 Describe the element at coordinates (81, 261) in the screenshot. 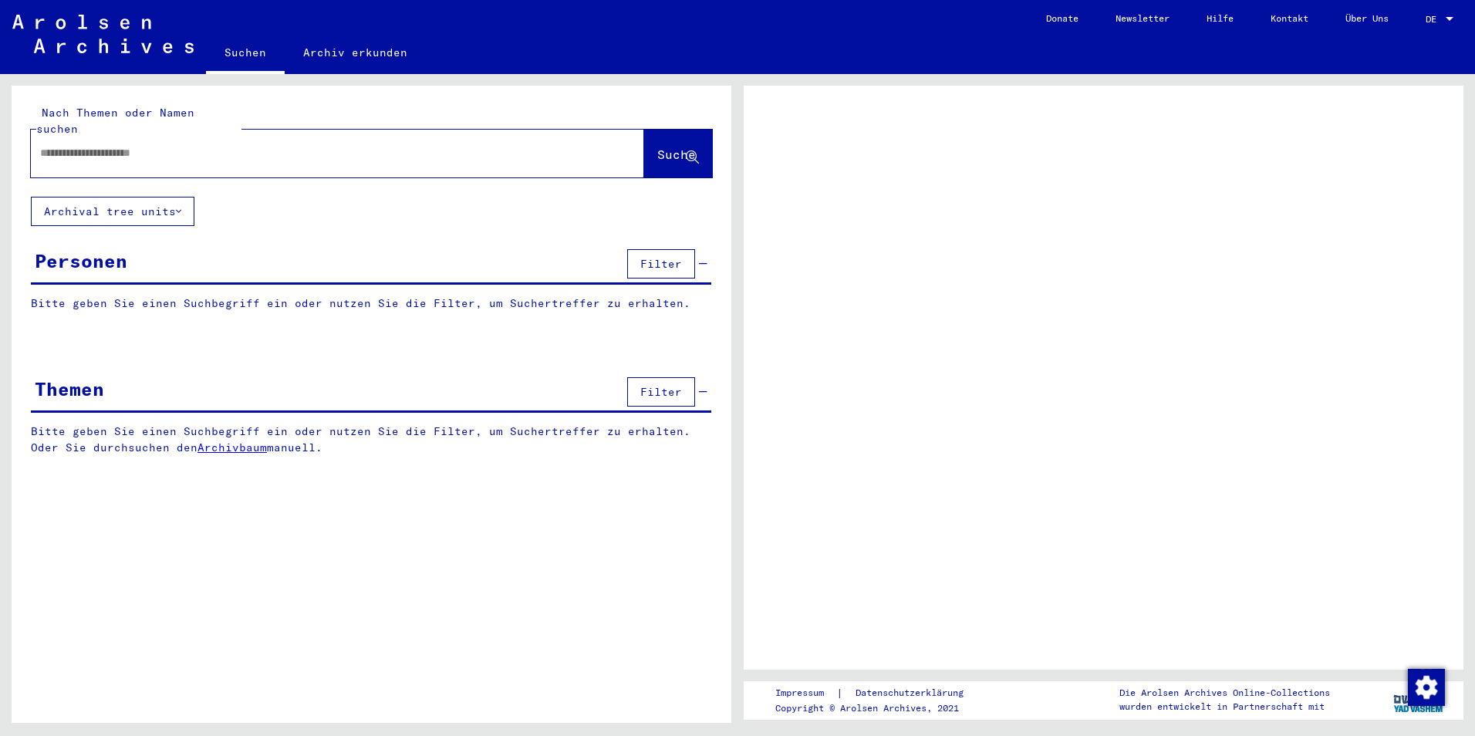

I see `div: Personen` at that location.